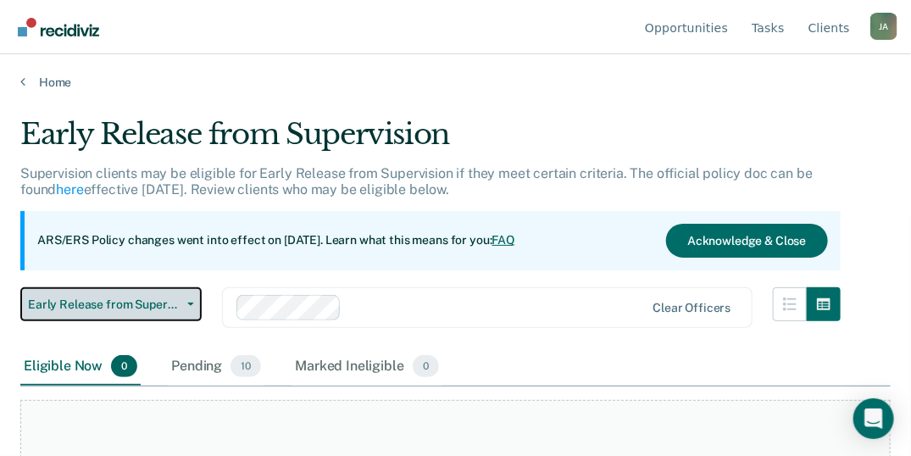 The image size is (911, 456). Describe the element at coordinates (58, 27) in the screenshot. I see `img: Recidiviz` at that location.